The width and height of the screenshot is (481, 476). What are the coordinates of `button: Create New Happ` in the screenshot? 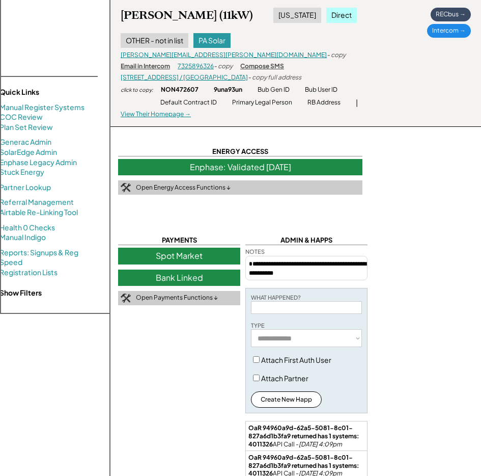 It's located at (286, 399).